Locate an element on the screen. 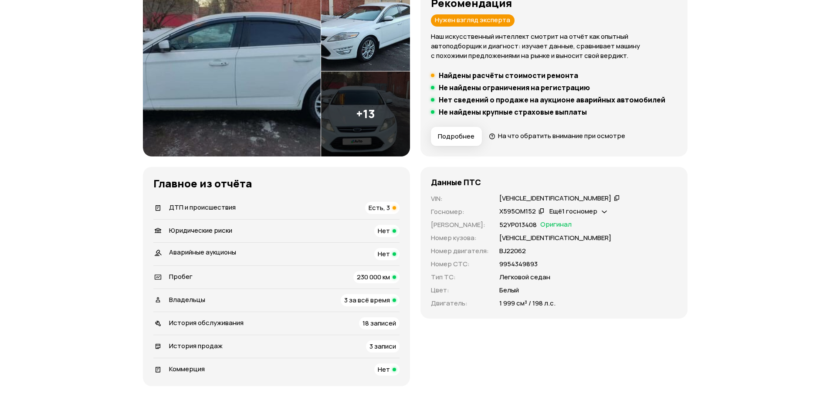 This screenshot has height=397, width=830. p: Тип ТС : is located at coordinates (460, 277).